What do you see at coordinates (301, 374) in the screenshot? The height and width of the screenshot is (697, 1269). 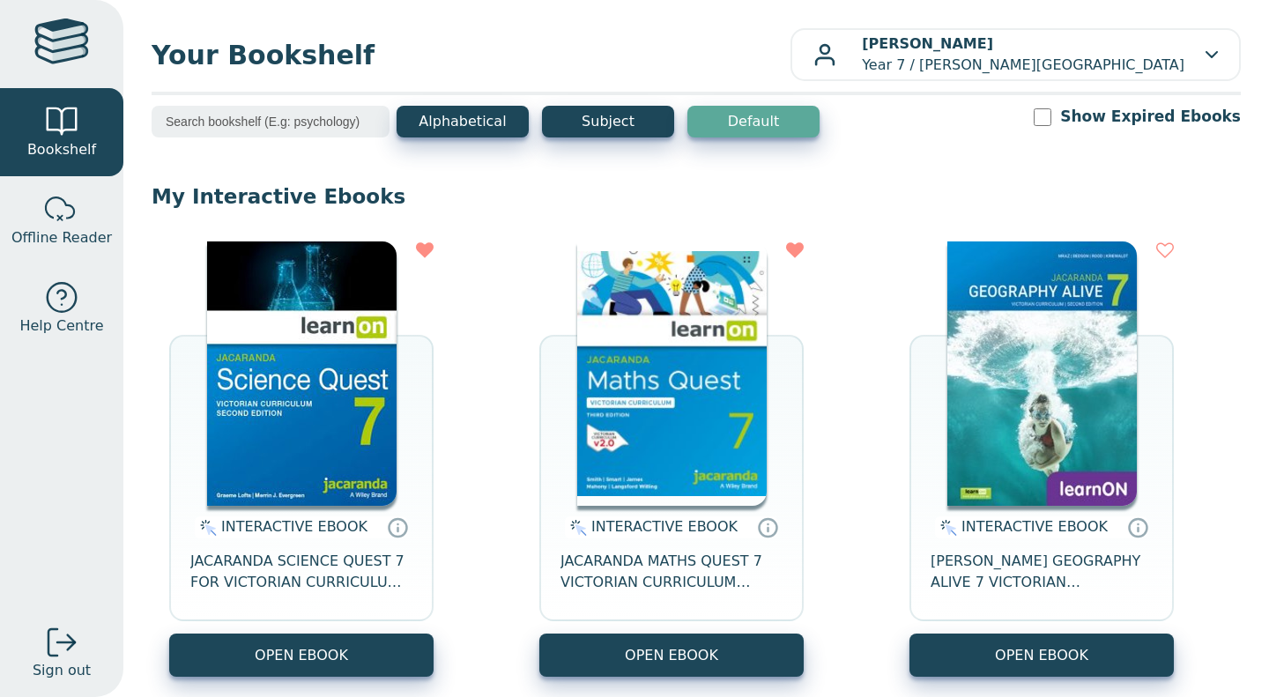 I see `img: 329c5ec2-5188-ea11-a992-0272d098c78b.jpg` at bounding box center [301, 374].